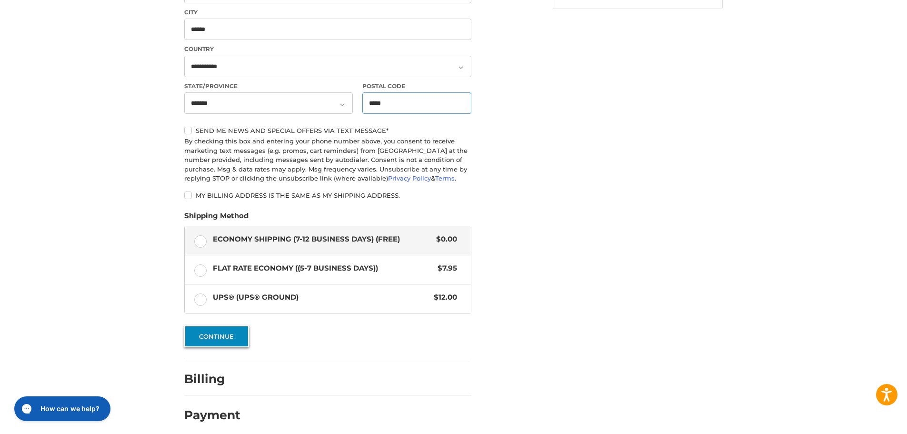  Describe the element at coordinates (328, 195) in the screenshot. I see `label: My billing address is the same as my shipping address.` at that location.